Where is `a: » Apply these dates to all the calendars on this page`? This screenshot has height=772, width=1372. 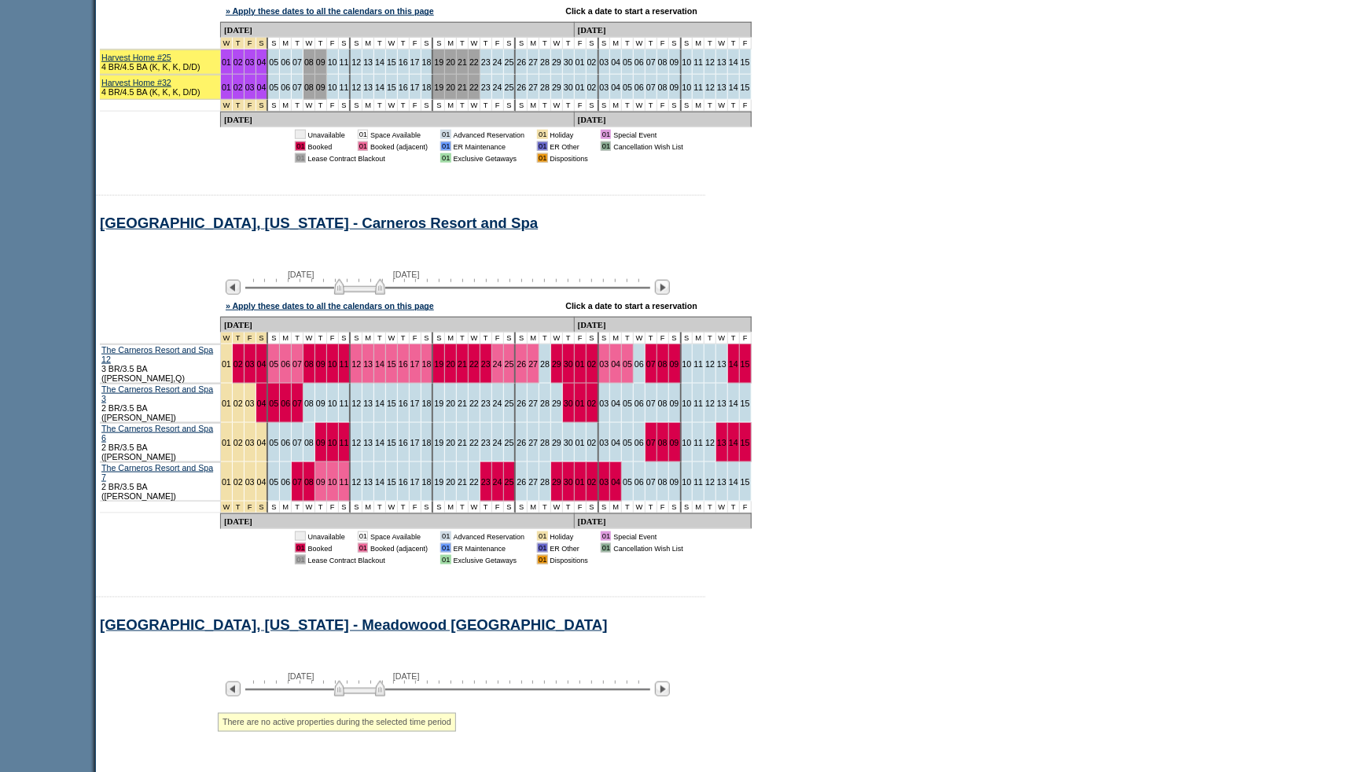
a: » Apply these dates to all the calendars on this page is located at coordinates (330, 306).